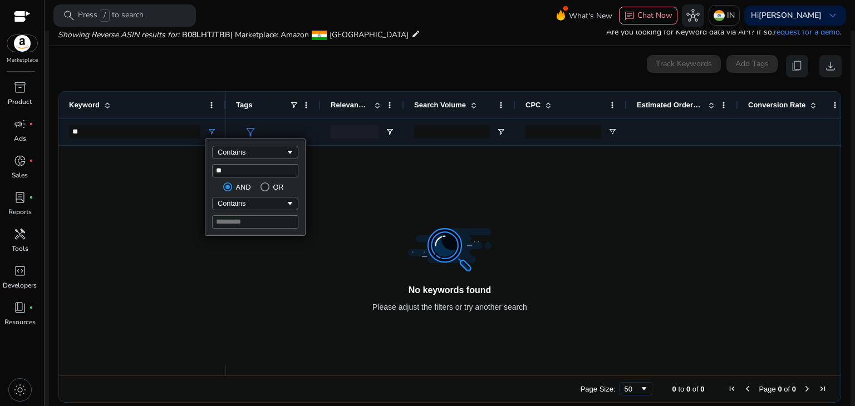  Describe the element at coordinates (20, 124) in the screenshot. I see `span: campaign` at that location.